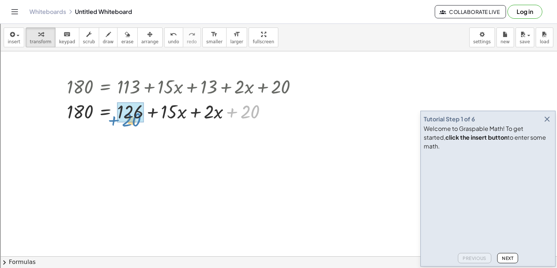  I want to click on div: Tutorial Step 1 of 6, so click(449, 119).